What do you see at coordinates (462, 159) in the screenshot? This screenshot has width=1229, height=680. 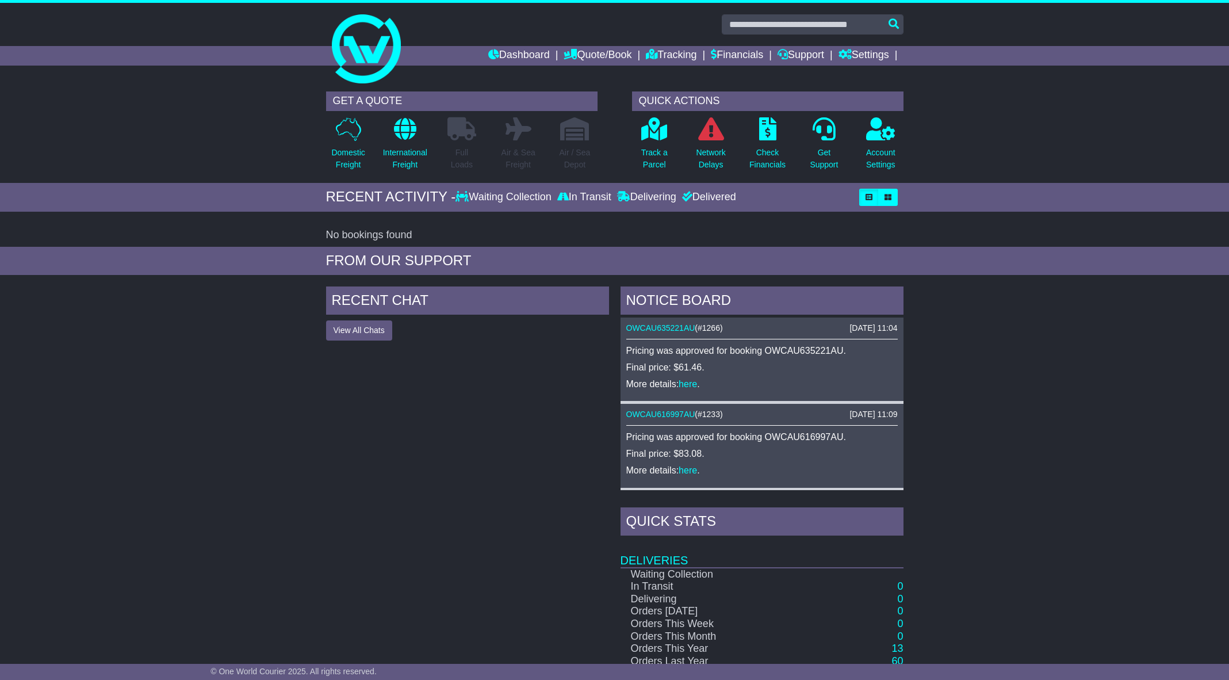 I see `p: Full Loads` at bounding box center [462, 159].